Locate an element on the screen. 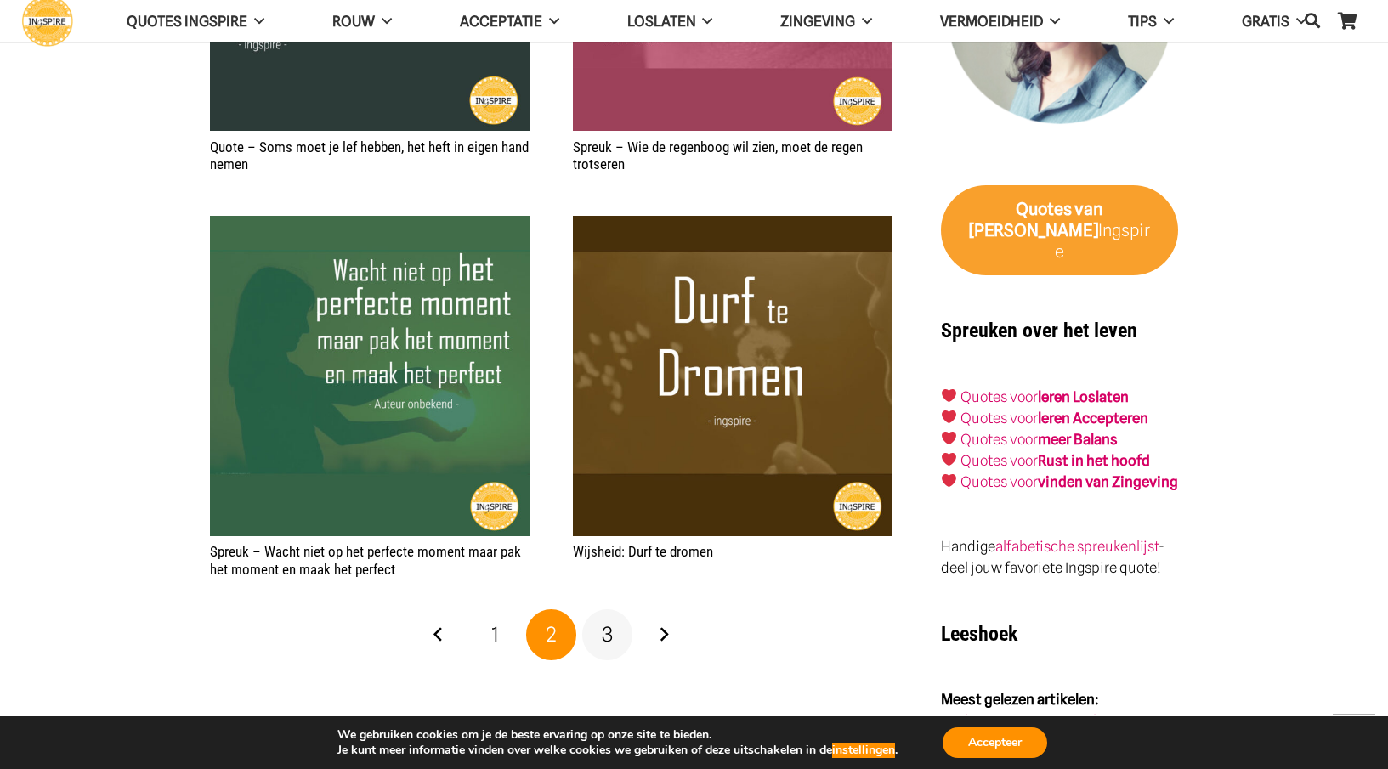 This screenshot has height=769, width=1388. button: Accepteer is located at coordinates (995, 743).